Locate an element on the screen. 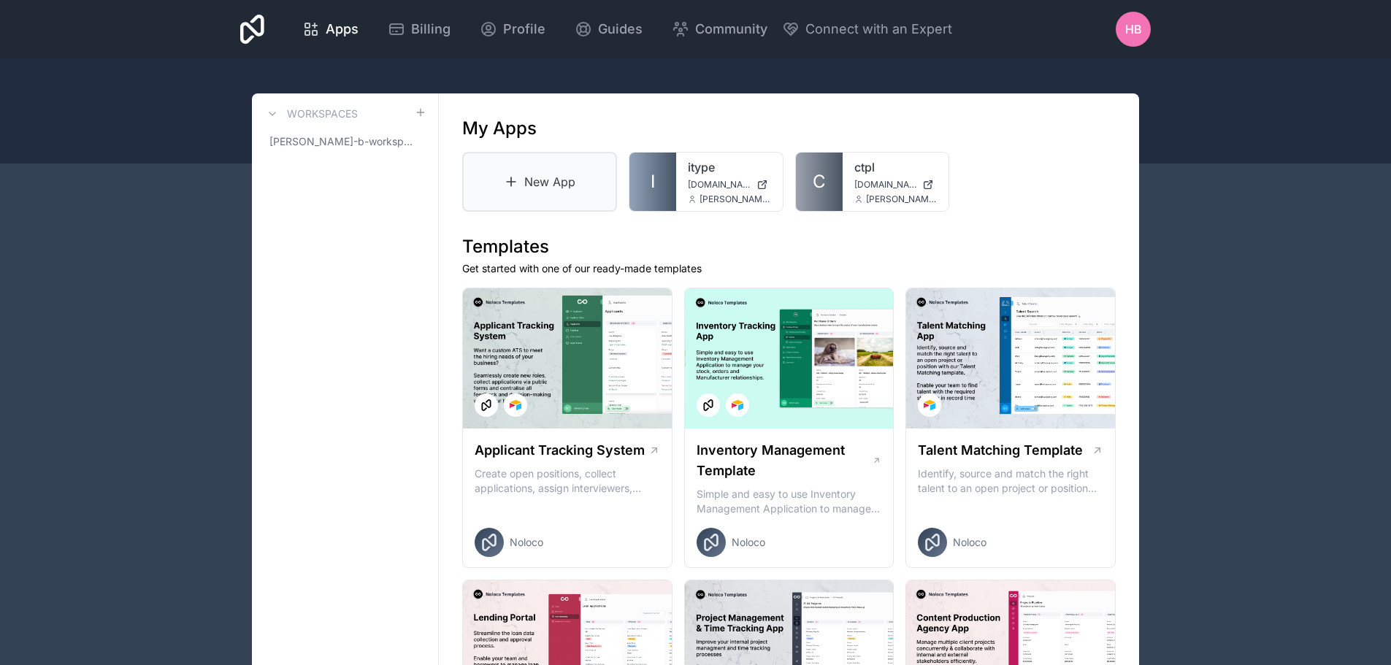 The image size is (1391, 665). h1: Templates is located at coordinates (789, 247).